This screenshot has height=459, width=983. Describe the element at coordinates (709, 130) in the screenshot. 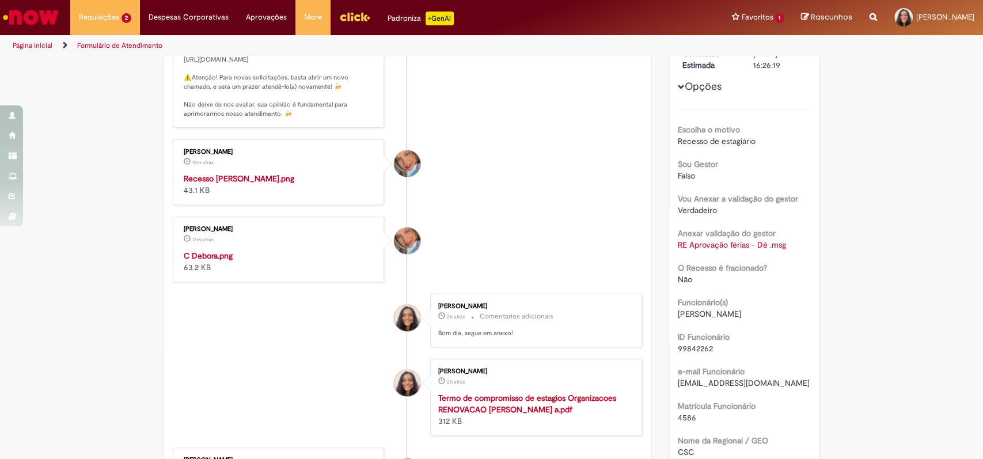

I see `b: Escolha o motivo` at that location.